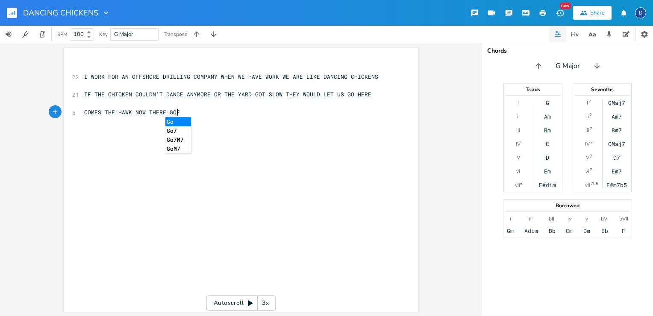 This screenshot has height=316, width=653. What do you see at coordinates (624, 231) in the screenshot?
I see `div: F` at bounding box center [624, 231].